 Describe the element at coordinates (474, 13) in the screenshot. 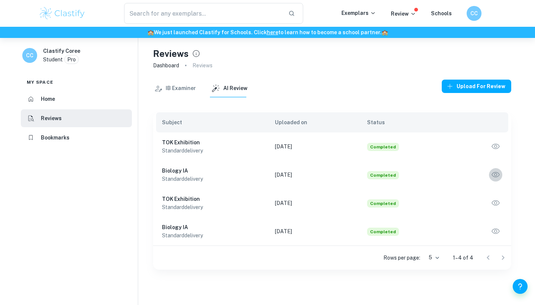

I see `button: CC` at that location.